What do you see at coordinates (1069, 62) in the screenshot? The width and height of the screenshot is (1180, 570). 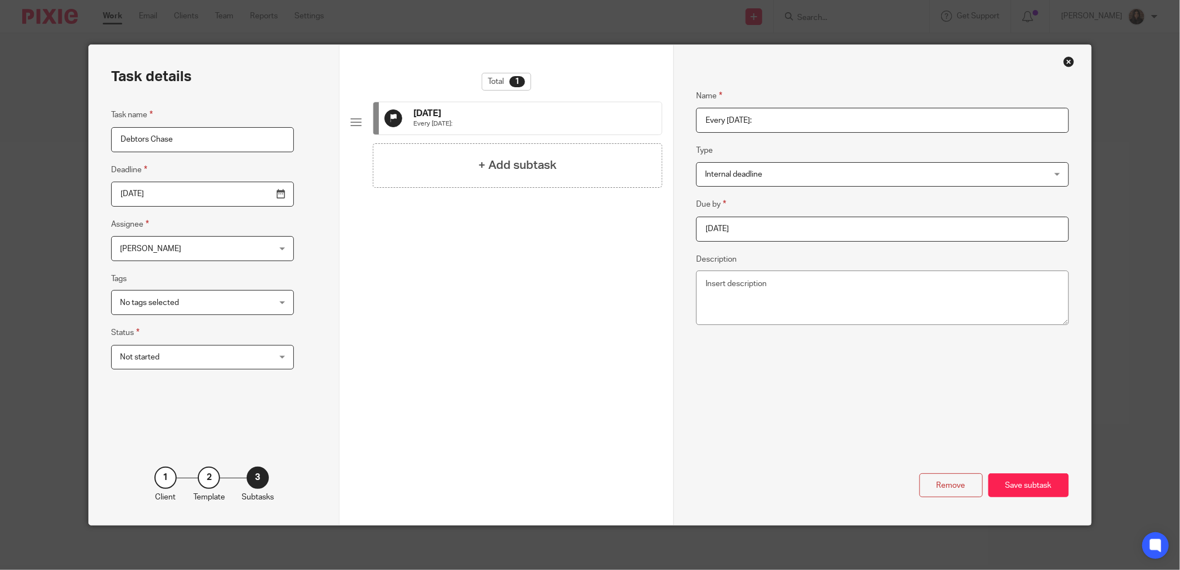 I see `div: Close this dialog window` at bounding box center [1069, 62].